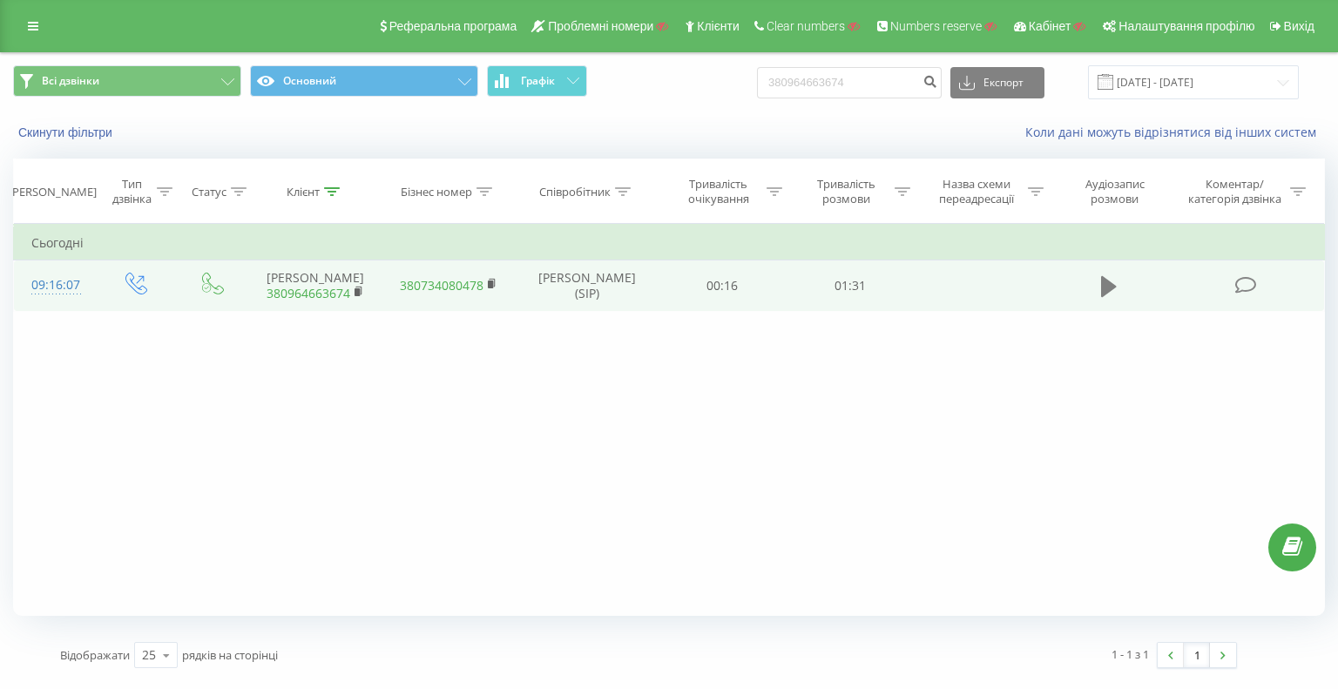  Describe the element at coordinates (436, 192) in the screenshot. I see `div: Бізнес номер` at that location.